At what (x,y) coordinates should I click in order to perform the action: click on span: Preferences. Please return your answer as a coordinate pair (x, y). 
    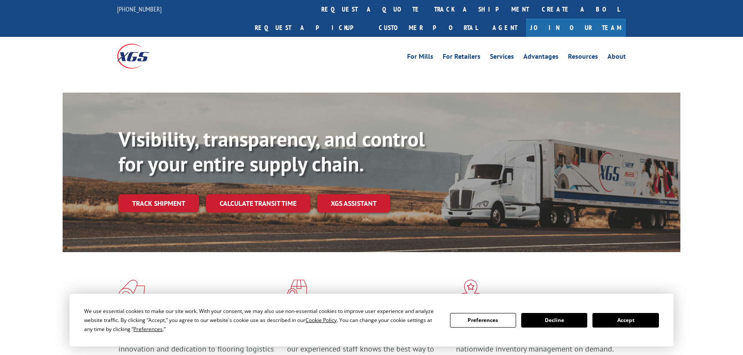
    Looking at the image, I should click on (148, 329).